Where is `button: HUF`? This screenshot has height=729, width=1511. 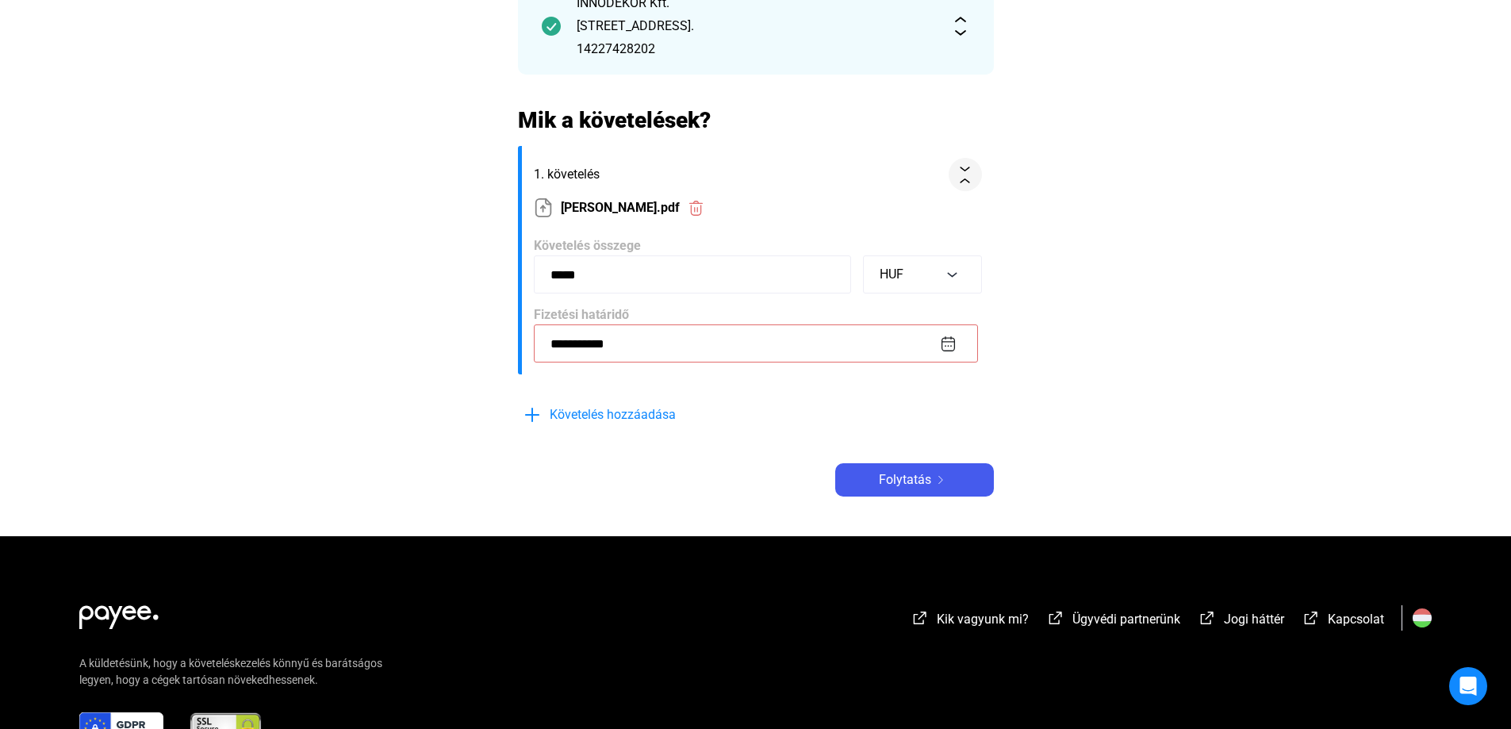 button: HUF is located at coordinates (923, 275).